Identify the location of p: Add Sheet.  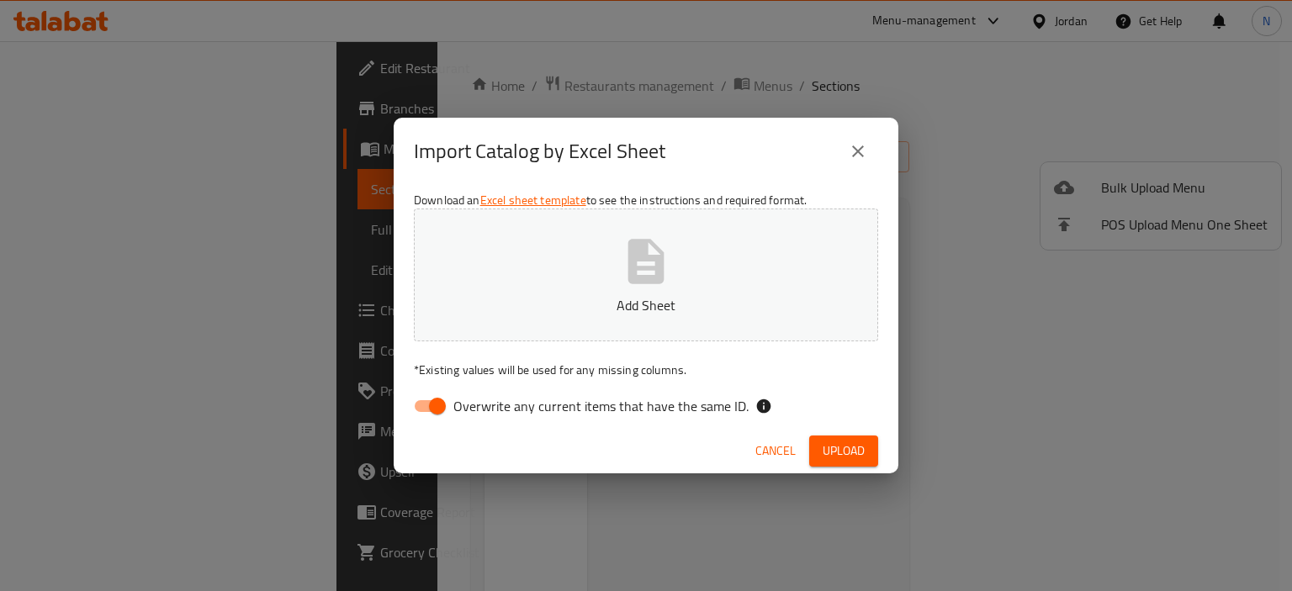
(646, 305).